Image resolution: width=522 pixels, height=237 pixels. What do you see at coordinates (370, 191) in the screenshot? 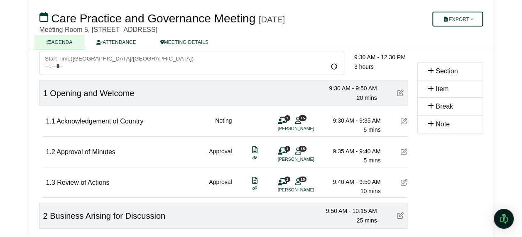
I see `span: 10 mins` at bounding box center [370, 191].